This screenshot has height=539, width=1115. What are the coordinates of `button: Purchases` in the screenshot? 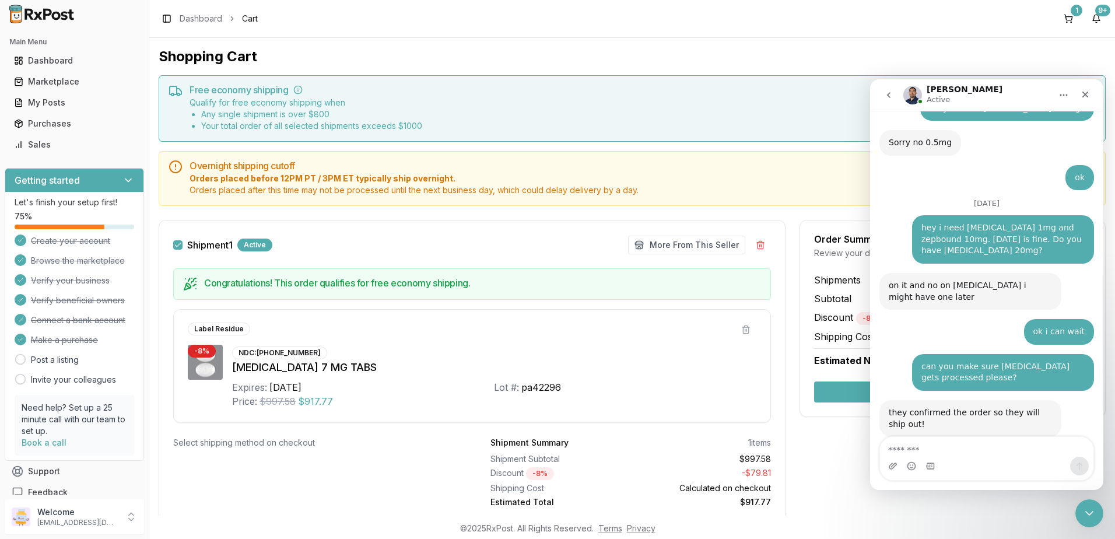 It's located at (74, 124).